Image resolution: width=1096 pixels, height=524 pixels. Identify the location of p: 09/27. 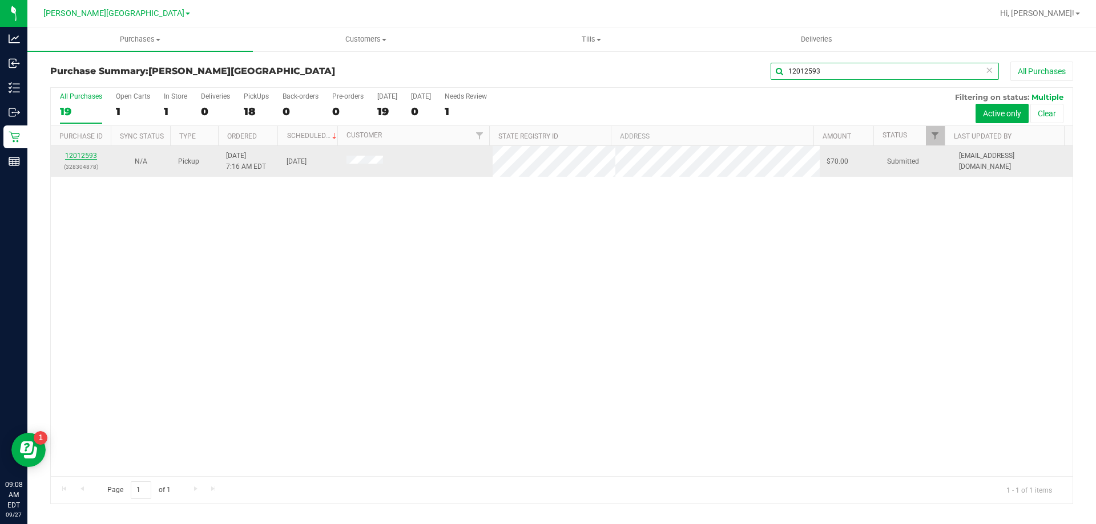
(14, 515).